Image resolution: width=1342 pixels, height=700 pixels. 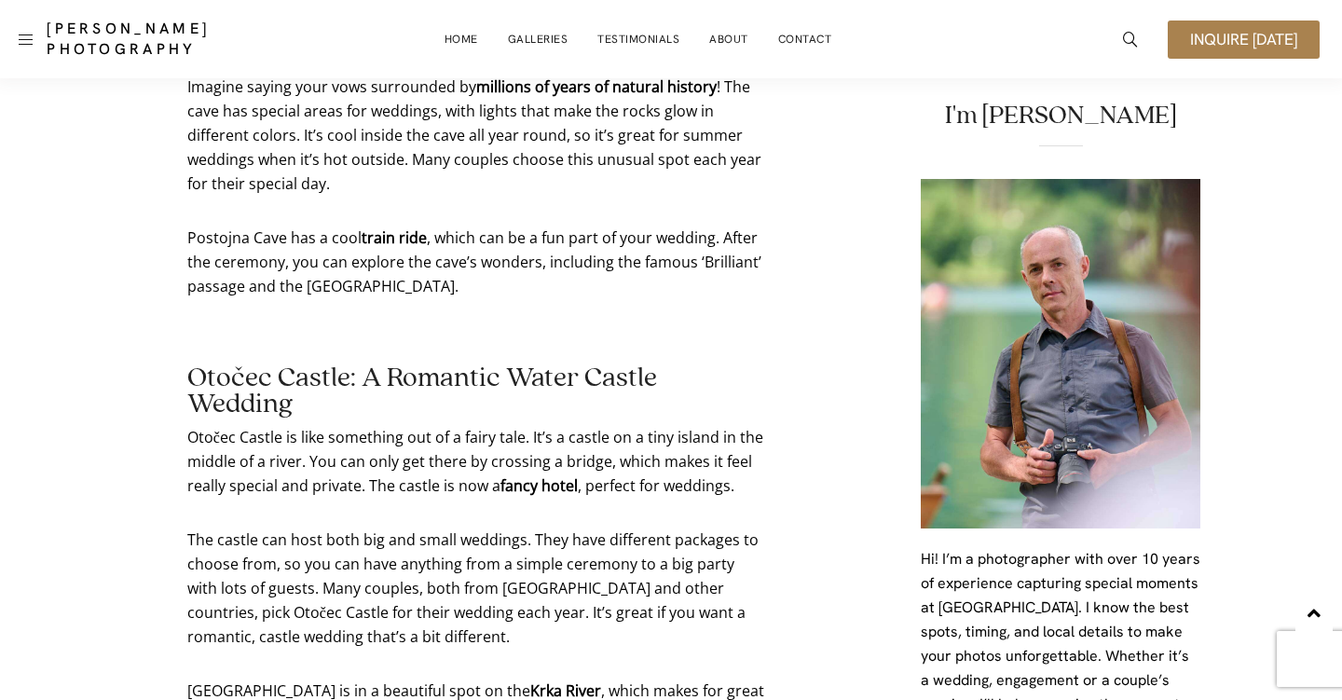 What do you see at coordinates (476, 461) in the screenshot?
I see `p: Otočec Castle is like something out of a fairy tale. It’s a castle on a tiny island in the middle...` at bounding box center [476, 461].